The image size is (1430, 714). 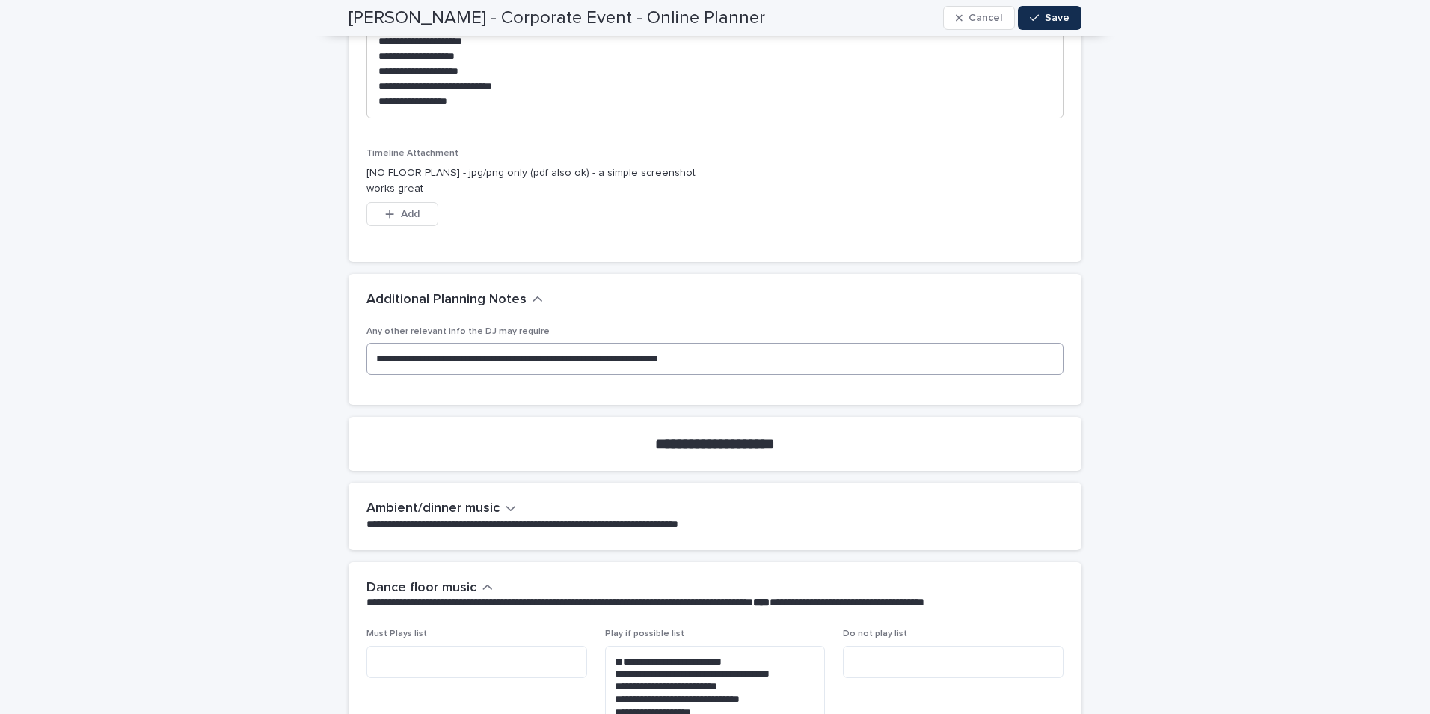 What do you see at coordinates (1057, 18) in the screenshot?
I see `span: Save` at bounding box center [1057, 18].